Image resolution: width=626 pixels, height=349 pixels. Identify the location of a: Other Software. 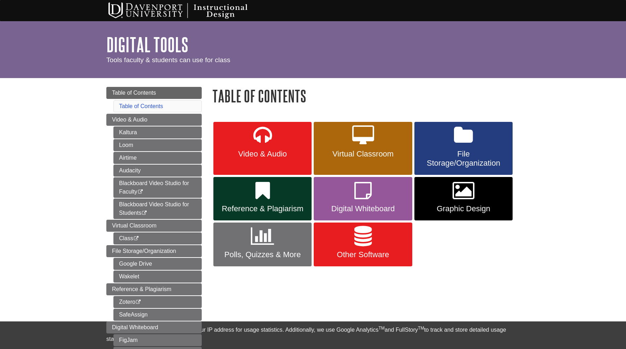
(363, 245).